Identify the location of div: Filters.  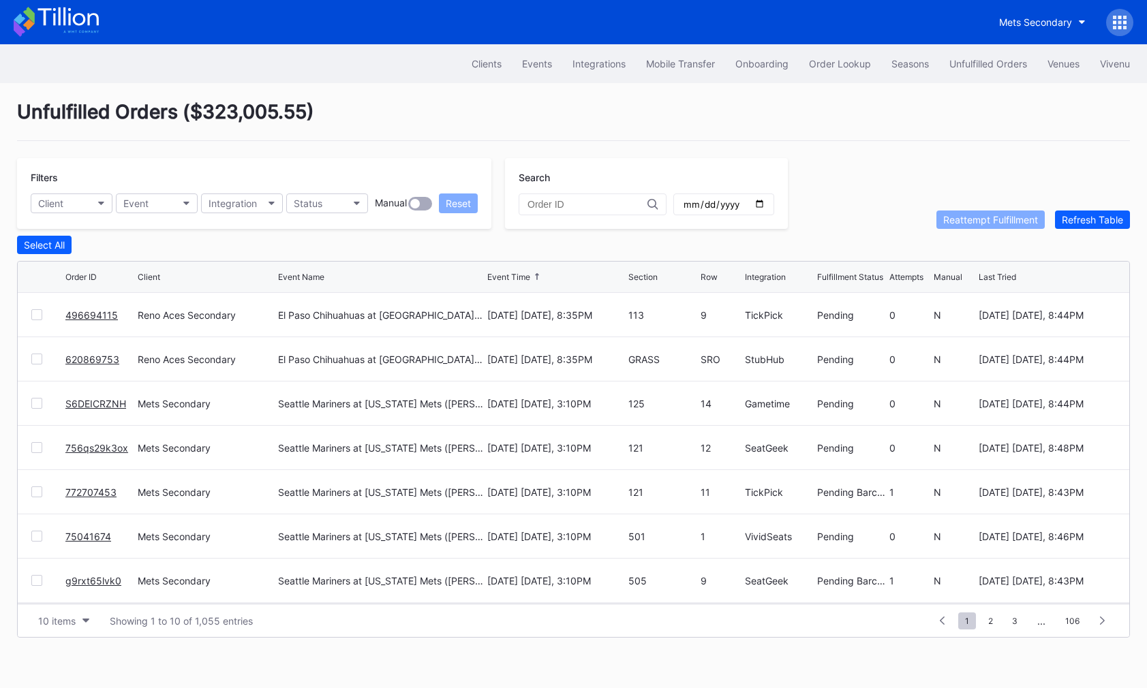
(254, 177).